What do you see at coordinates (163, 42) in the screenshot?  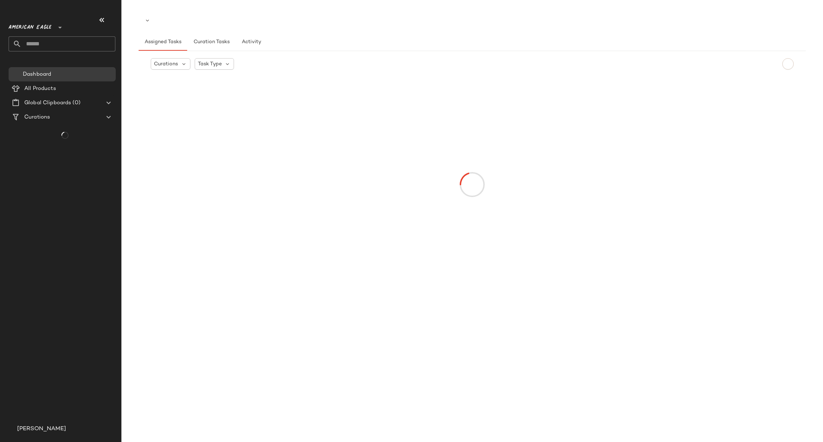 I see `span: Assigned Tasks` at bounding box center [163, 42].